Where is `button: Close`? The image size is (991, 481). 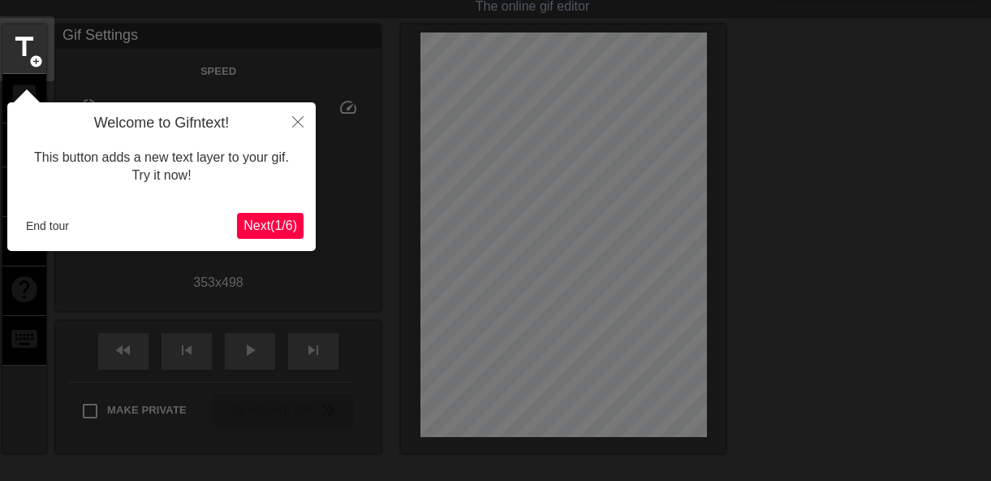
button: Close is located at coordinates (298, 121).